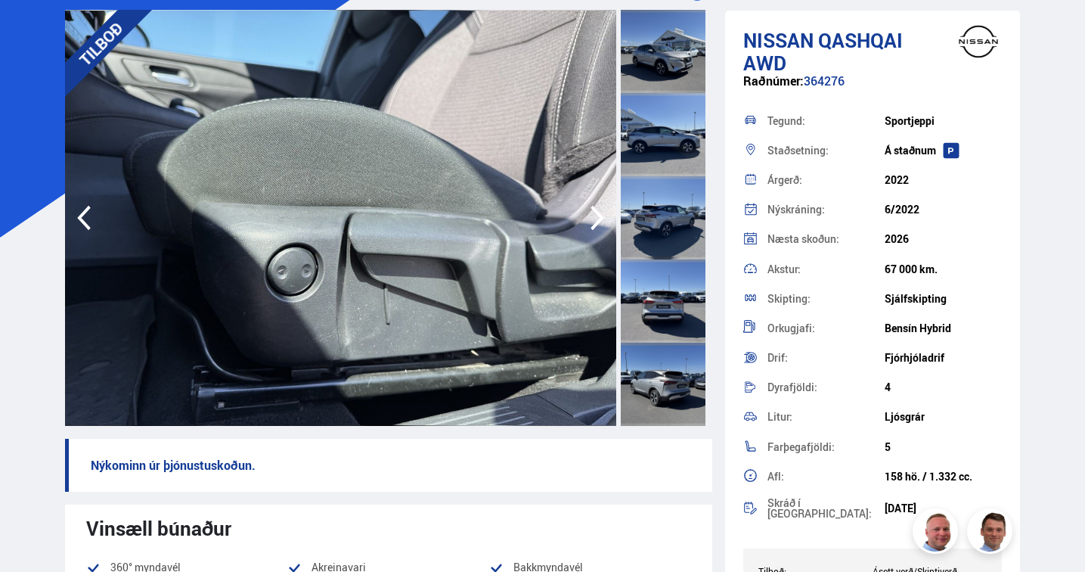 The image size is (1085, 572). Describe the element at coordinates (389, 528) in the screenshot. I see `div: Vinsæll búnaður` at that location.